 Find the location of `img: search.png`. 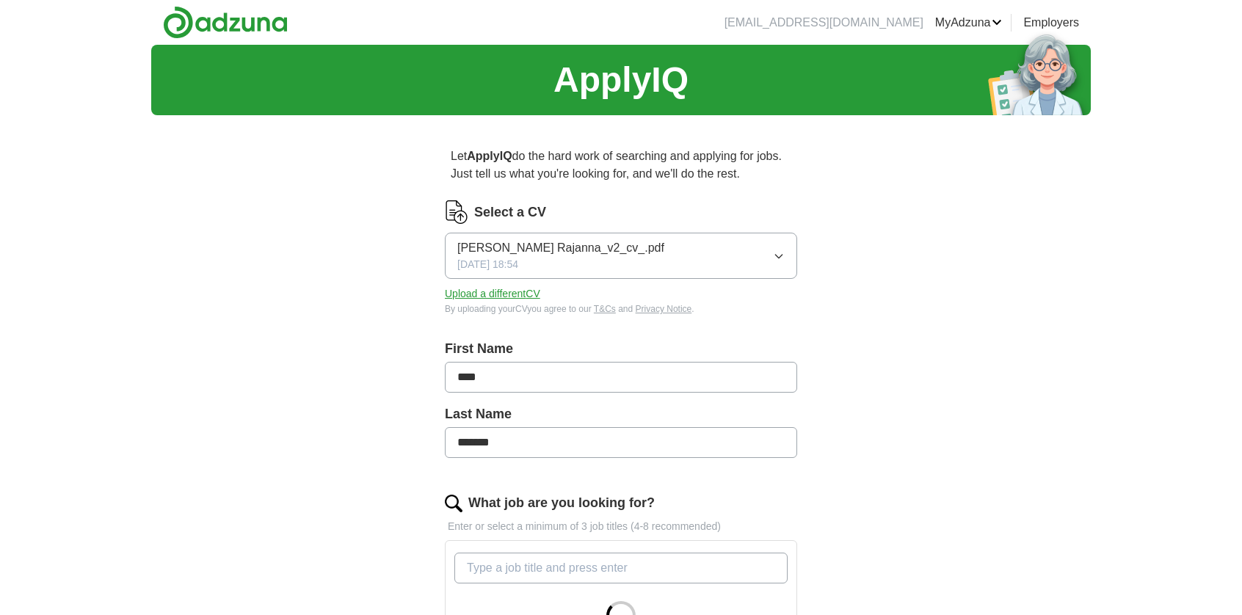

img: search.png is located at coordinates (454, 504).